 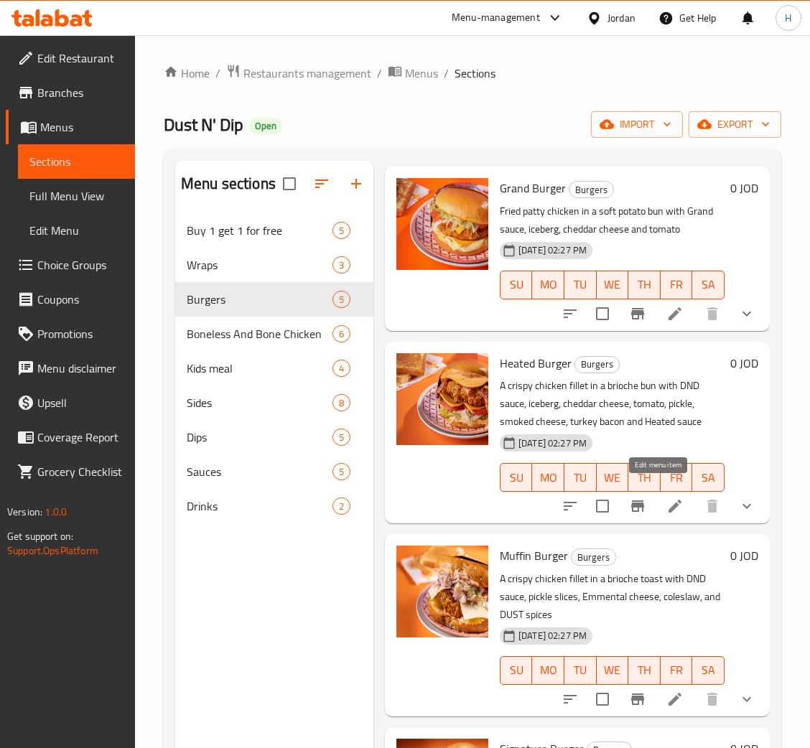 I want to click on span: Burgers, so click(x=593, y=557).